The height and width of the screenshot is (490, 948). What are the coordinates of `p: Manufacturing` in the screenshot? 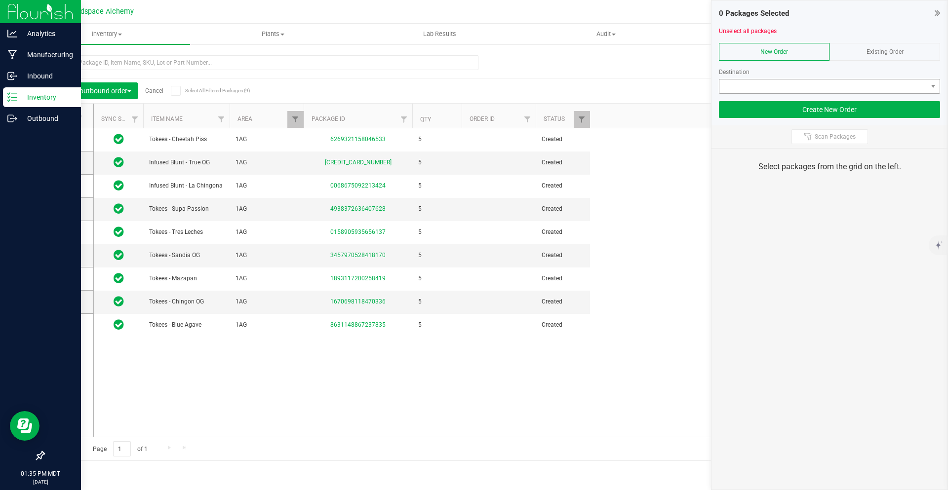 It's located at (47, 55).